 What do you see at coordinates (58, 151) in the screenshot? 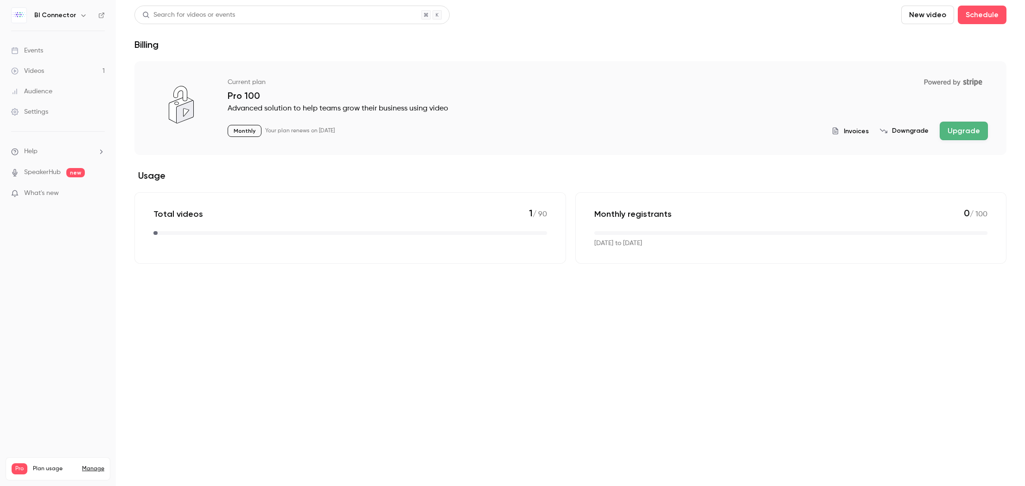
I see `li: help-dropdown-opener` at bounding box center [58, 151].